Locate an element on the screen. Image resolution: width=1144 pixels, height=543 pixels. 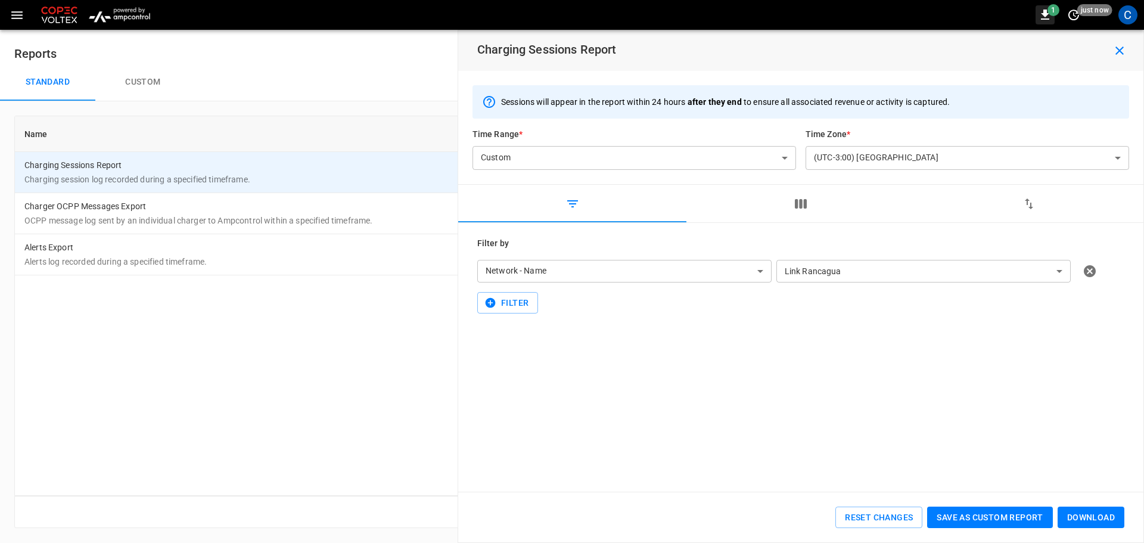
p: Charging session log recorded during a specified timeframe. is located at coordinates (422, 179).